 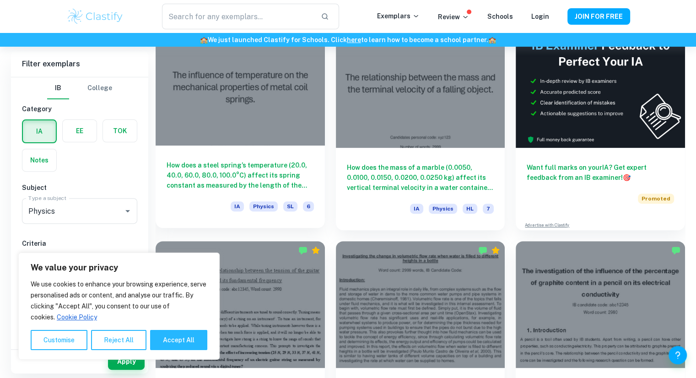 I want to click on div: Filter type choice, so click(x=80, y=88).